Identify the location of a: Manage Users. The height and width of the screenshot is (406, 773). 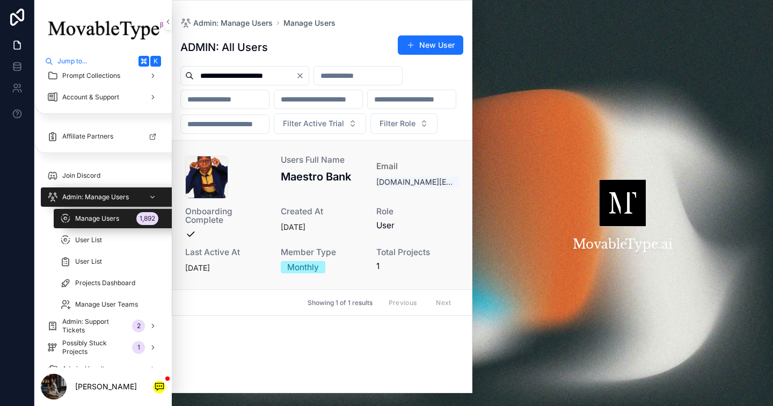
(309, 23).